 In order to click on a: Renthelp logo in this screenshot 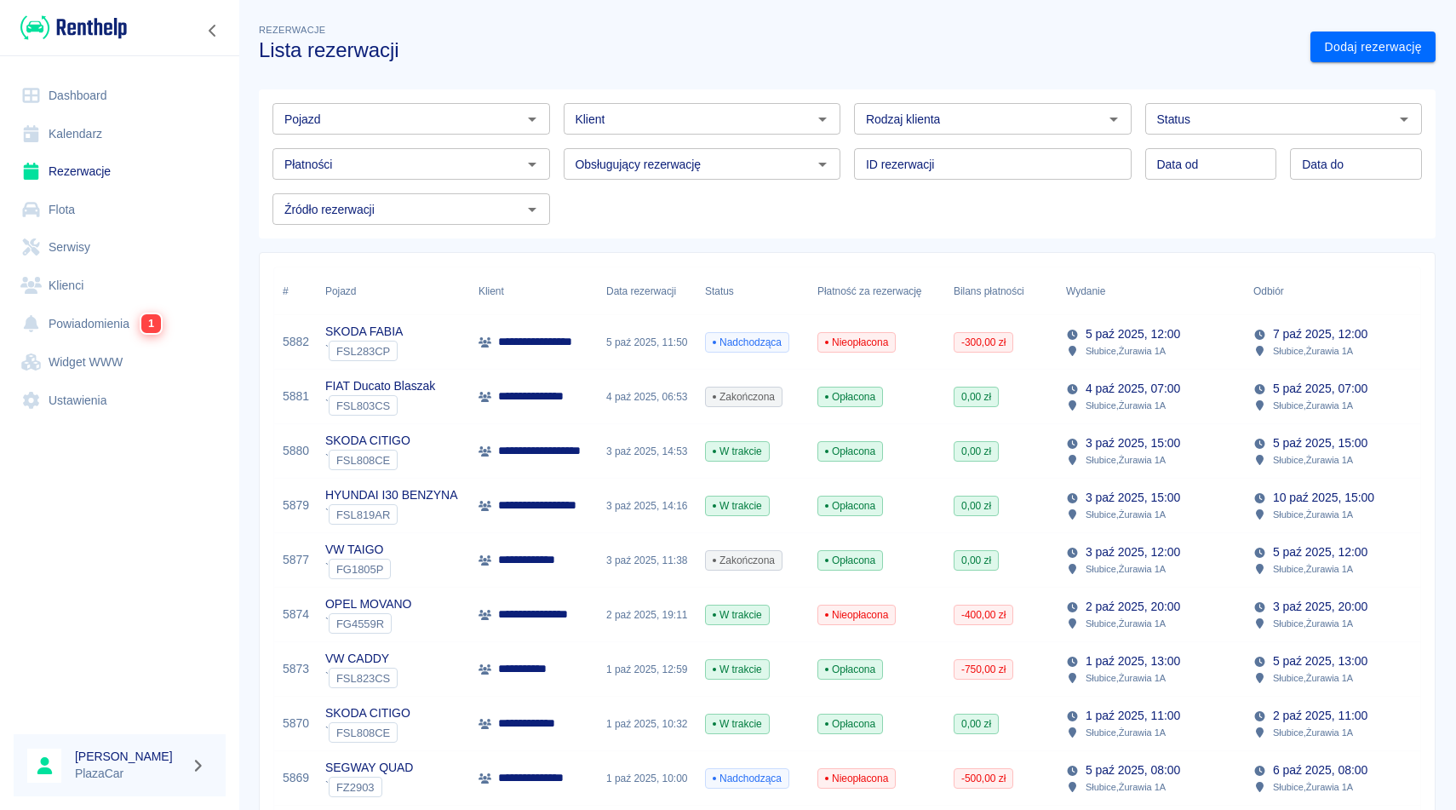, I will do `click(70, 27)`.